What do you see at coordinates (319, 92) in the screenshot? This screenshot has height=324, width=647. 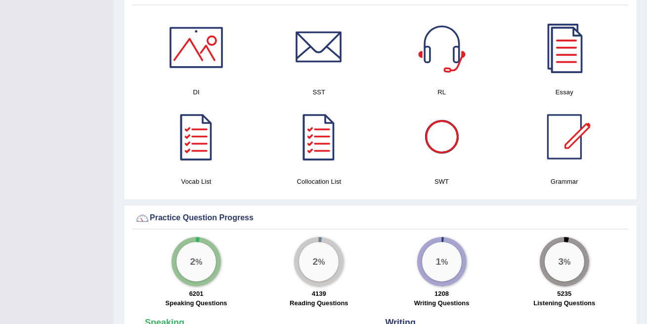 I see `h4: SST` at bounding box center [319, 92].